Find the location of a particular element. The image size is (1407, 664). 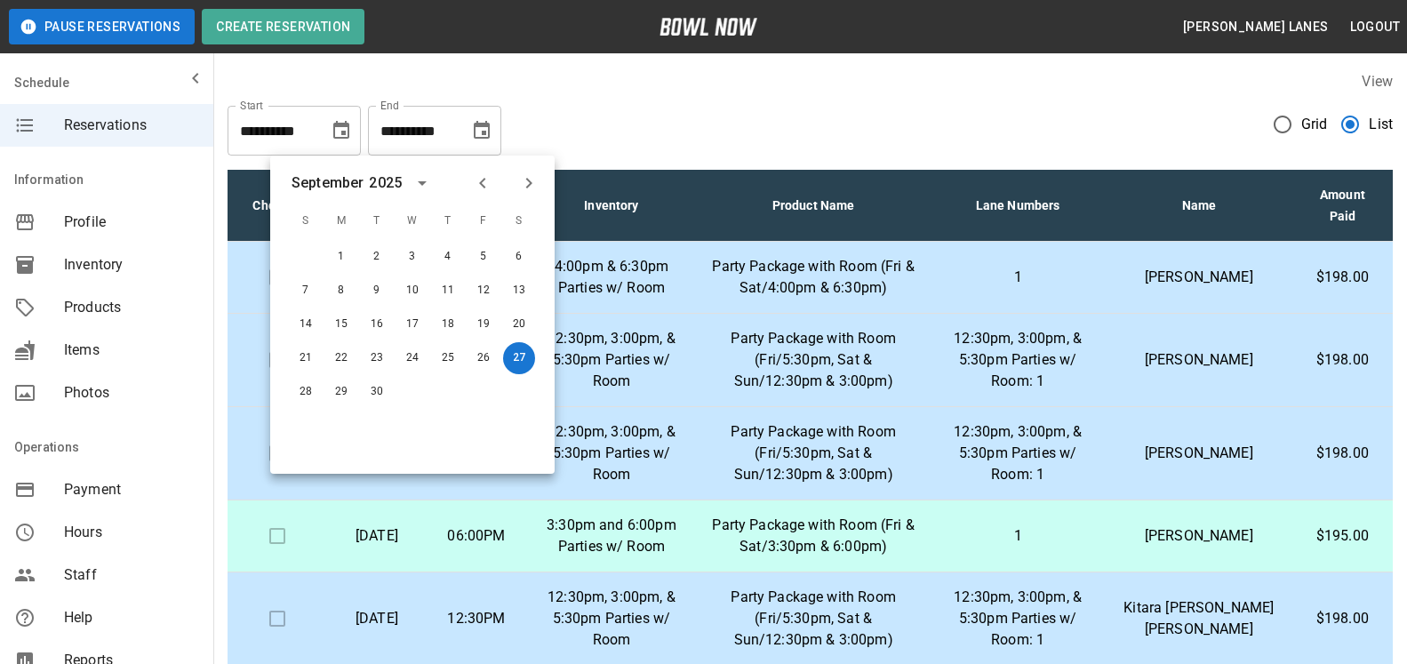

button: Sep 14, 2025 is located at coordinates (306, 324).